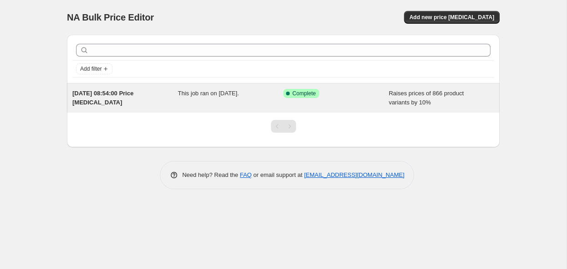 The height and width of the screenshot is (269, 567). Describe the element at coordinates (283, 126) in the screenshot. I see `nav: Pagination` at that location.